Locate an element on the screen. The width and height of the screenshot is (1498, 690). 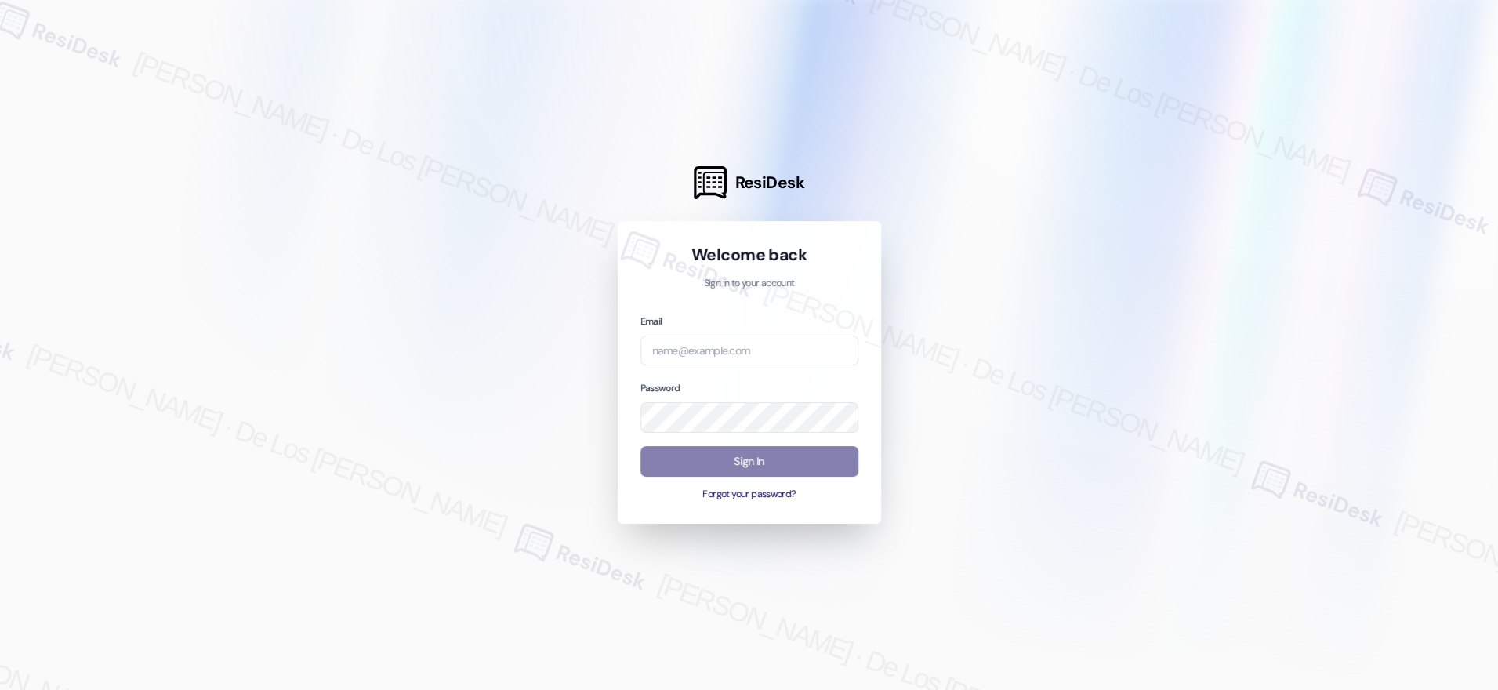
button: Forgot your password? is located at coordinates (750, 495).